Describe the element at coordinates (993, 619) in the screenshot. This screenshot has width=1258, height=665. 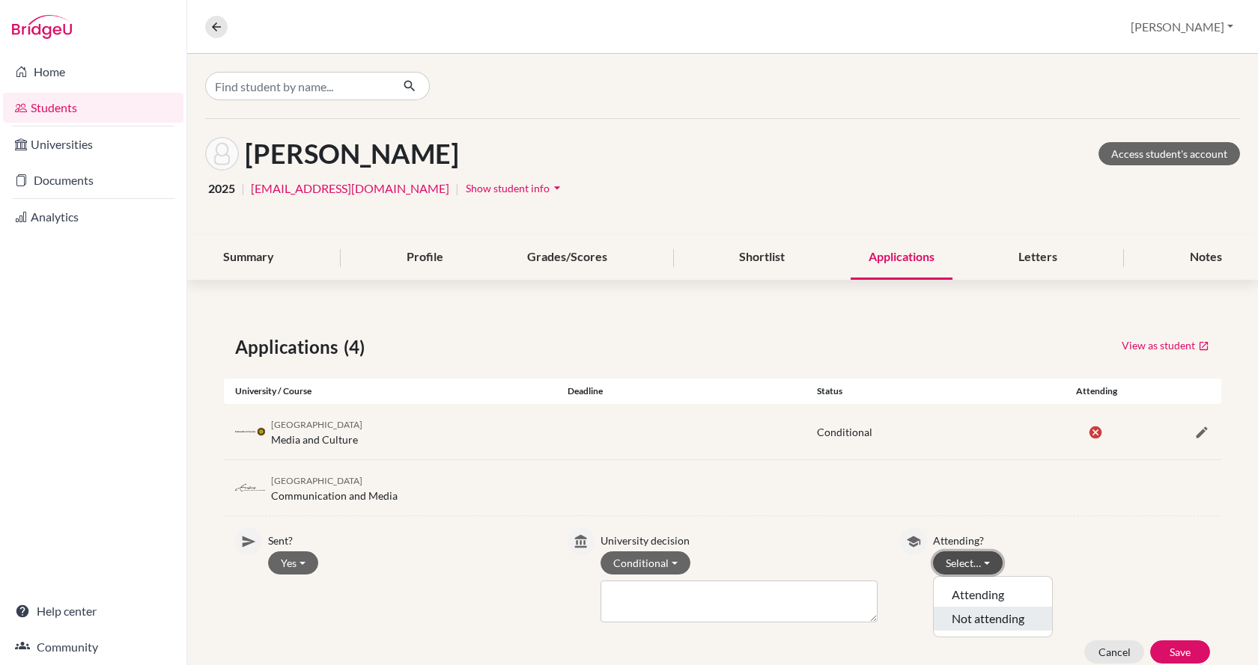
I see `button: Not attending` at that location.